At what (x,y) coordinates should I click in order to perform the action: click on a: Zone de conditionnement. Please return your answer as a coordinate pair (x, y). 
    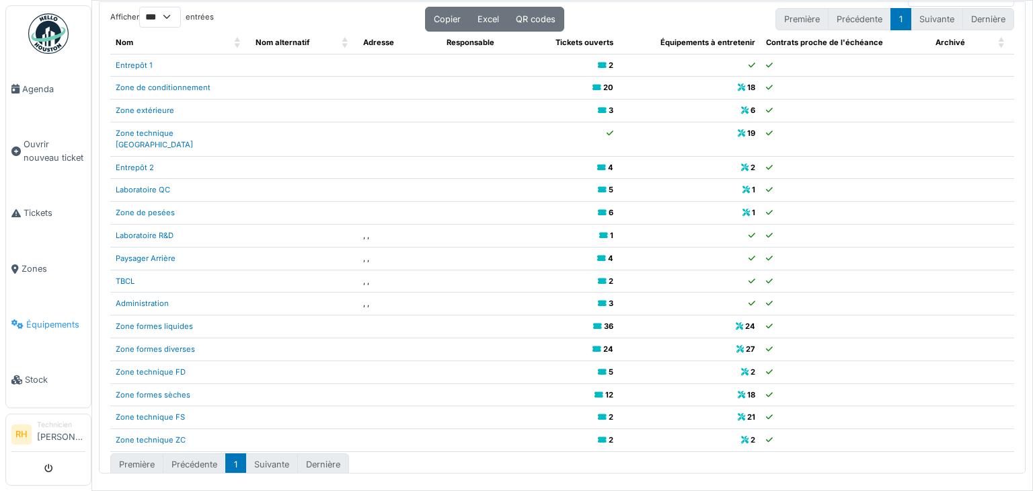
    Looking at the image, I should click on (163, 87).